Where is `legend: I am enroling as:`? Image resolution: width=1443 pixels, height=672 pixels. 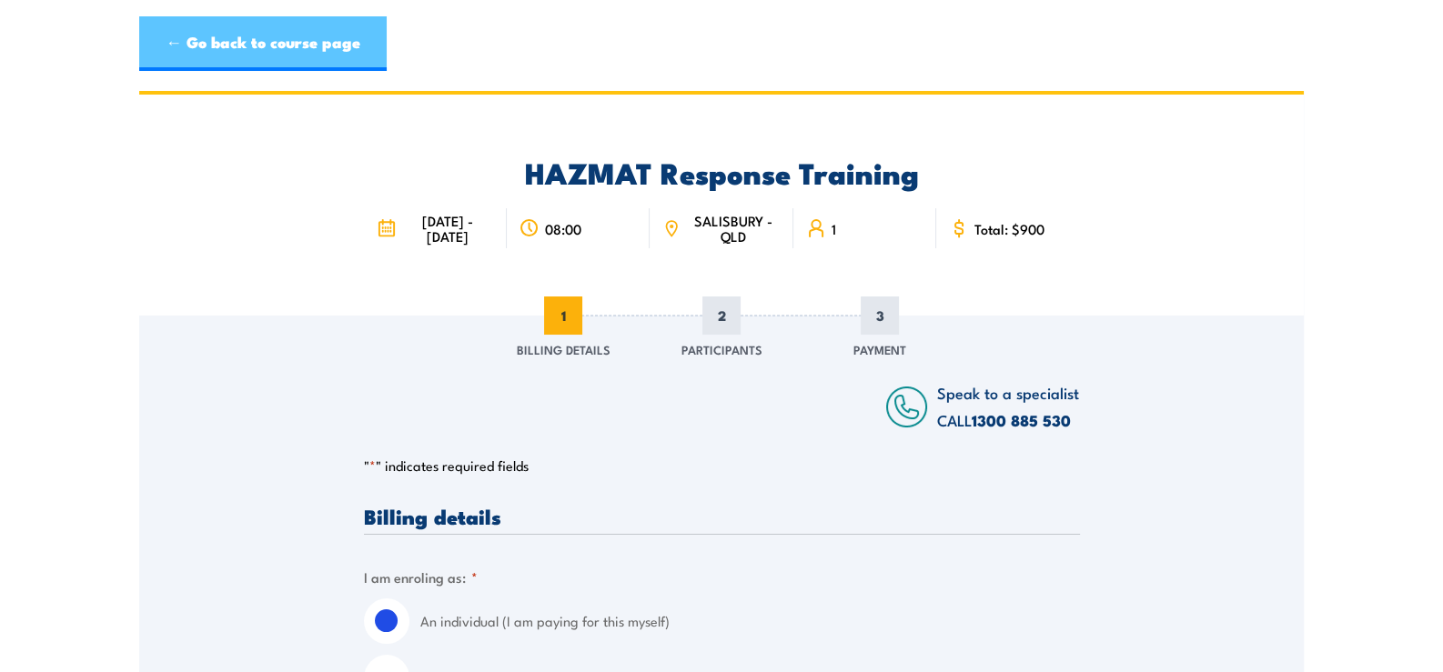 legend: I am enroling as: is located at coordinates (420, 577).